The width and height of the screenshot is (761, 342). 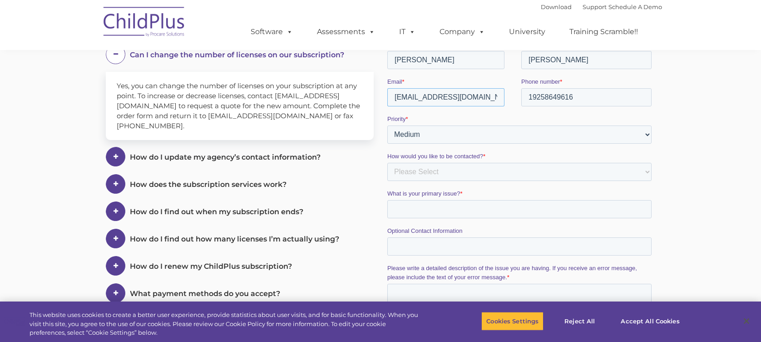 I want to click on span: How do I update my agency’s contact information?, so click(x=225, y=157).